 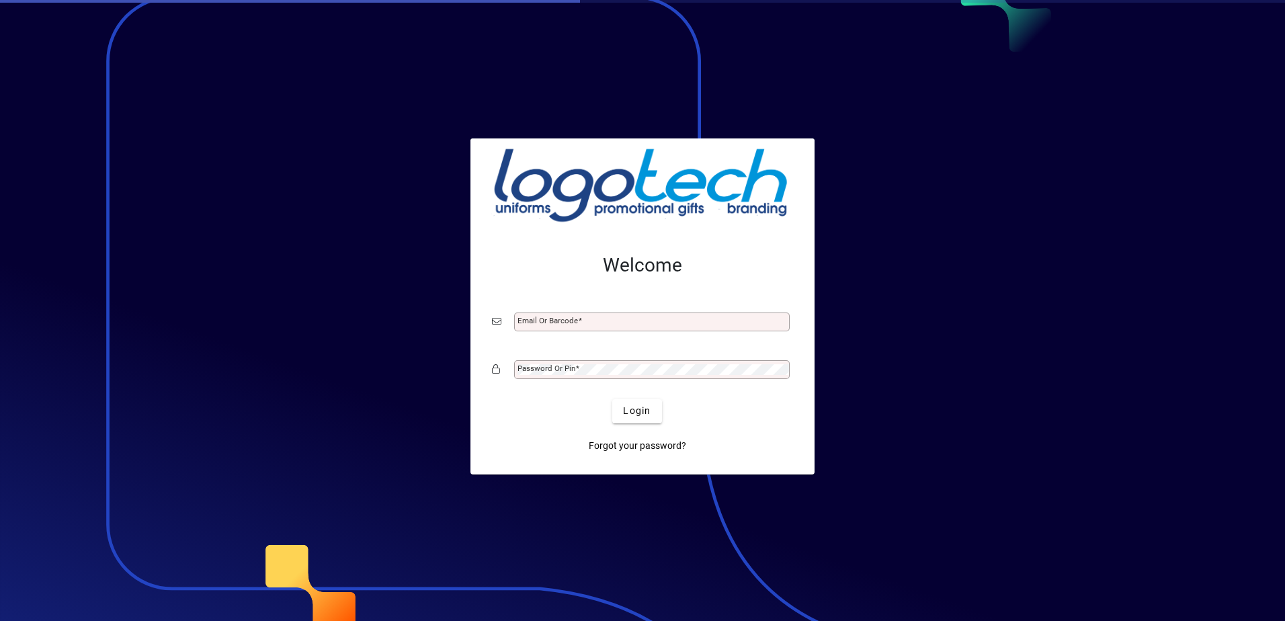 I want to click on span: Login, so click(x=636, y=410).